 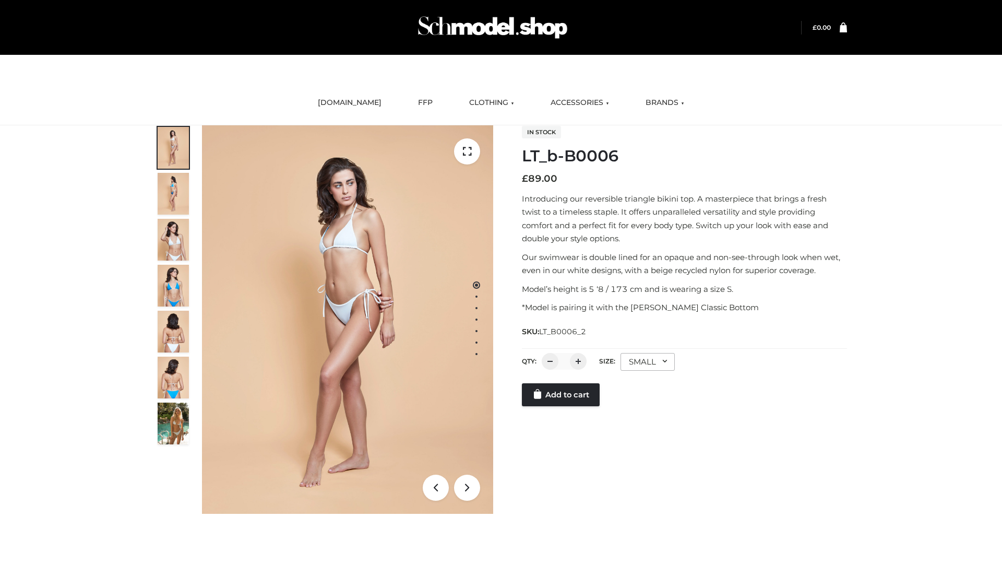 What do you see at coordinates (173, 331) in the screenshot?
I see `img: ArielClassicBikiniTop_CloudNine_AzureSky_OW114ECO_7-scaled.jpg` at bounding box center [173, 331].